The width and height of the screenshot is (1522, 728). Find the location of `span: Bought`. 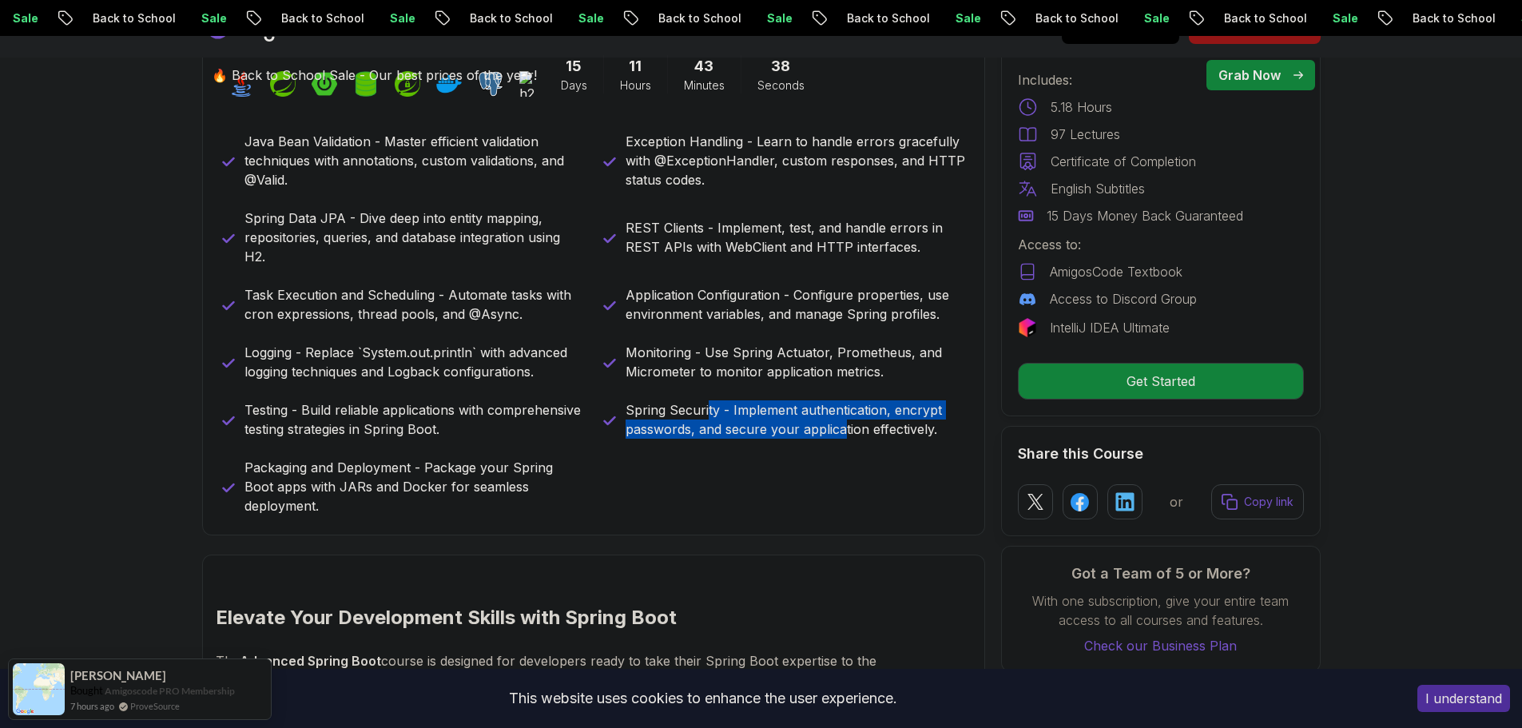

span: Bought is located at coordinates (86, 690).